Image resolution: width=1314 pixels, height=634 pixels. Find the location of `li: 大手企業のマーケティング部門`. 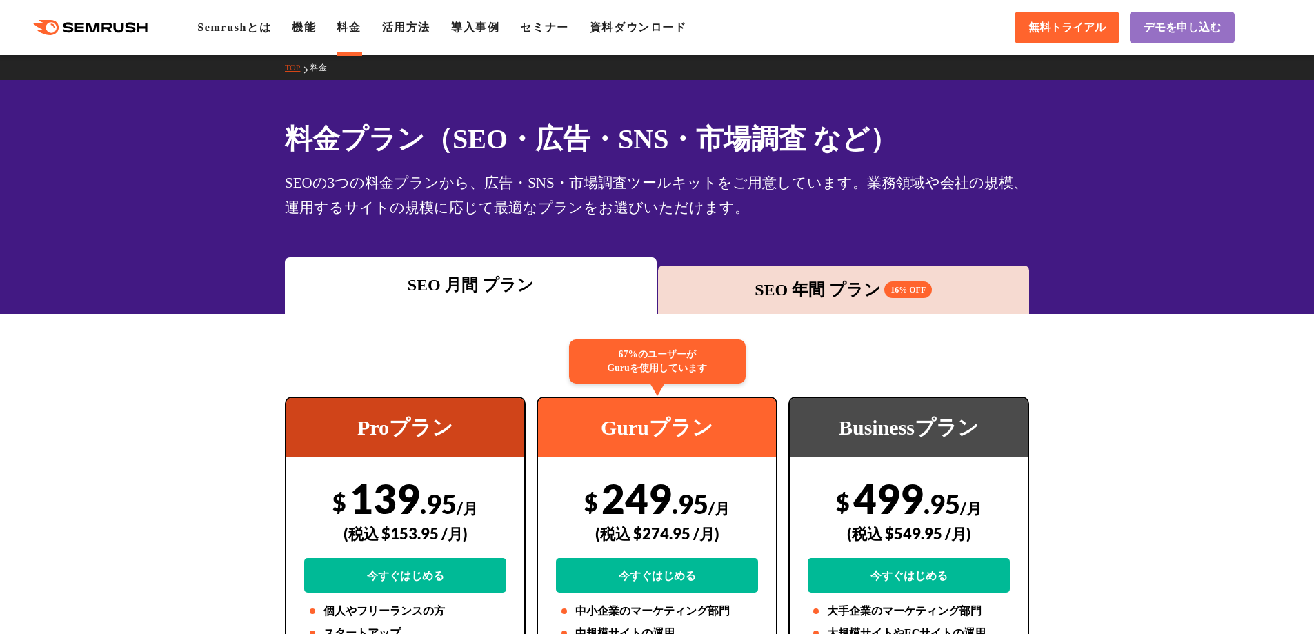

li: 大手企業のマーケティング部門 is located at coordinates (908, 611).